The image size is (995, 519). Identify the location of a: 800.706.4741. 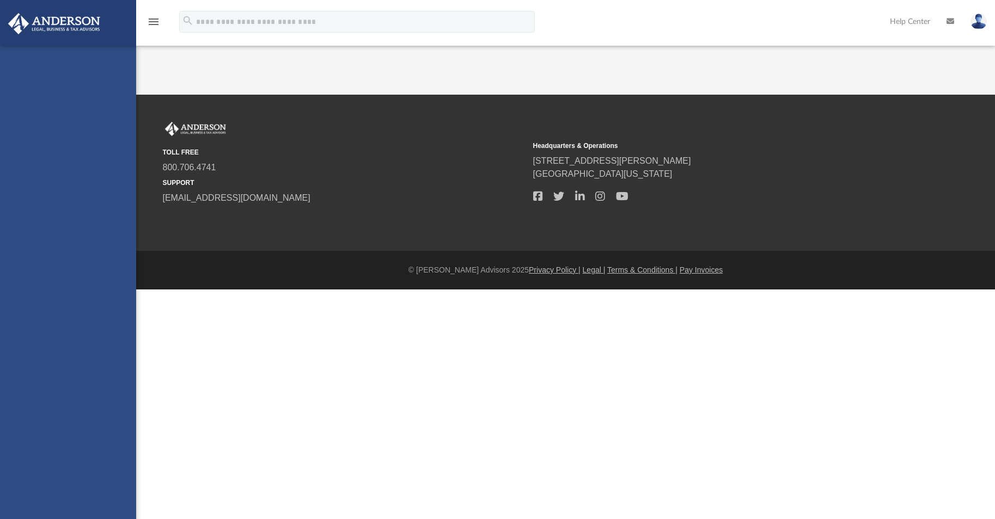
(189, 167).